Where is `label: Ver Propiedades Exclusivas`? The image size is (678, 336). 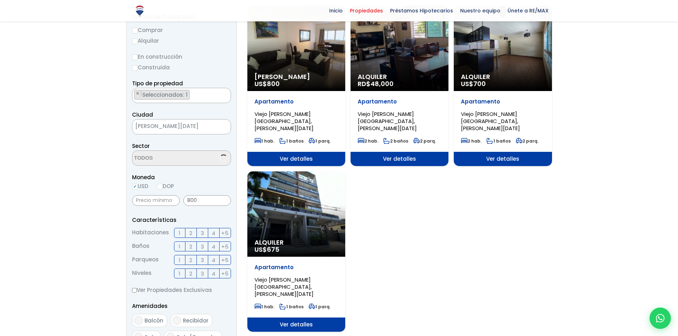
label: Ver Propiedades Exclusivas is located at coordinates (182, 290).